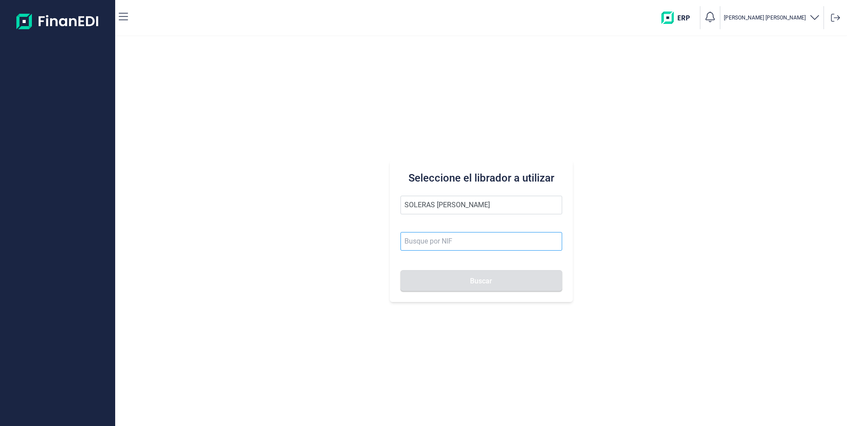  Describe the element at coordinates (58, 21) in the screenshot. I see `img: Logo de aplicación` at that location.